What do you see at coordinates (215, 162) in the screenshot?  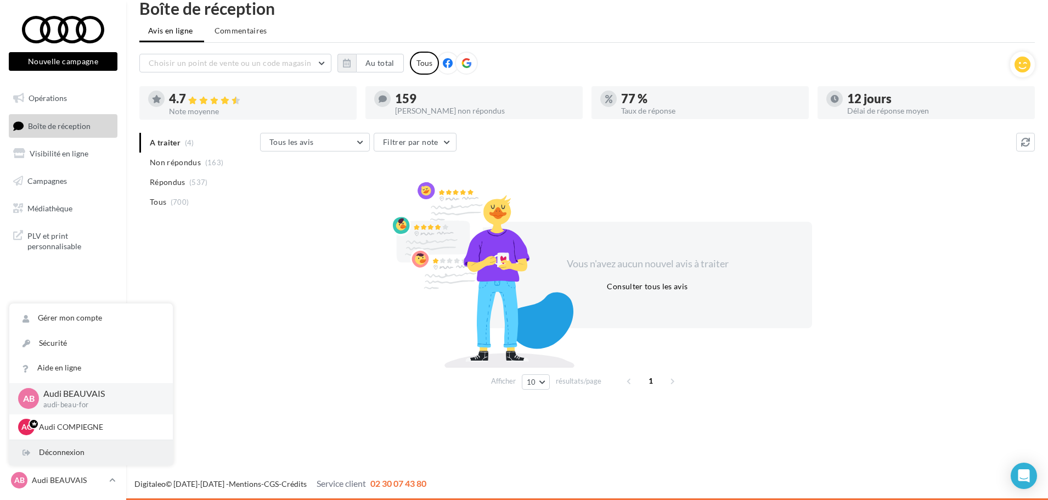 I see `span: (163)` at bounding box center [215, 162].